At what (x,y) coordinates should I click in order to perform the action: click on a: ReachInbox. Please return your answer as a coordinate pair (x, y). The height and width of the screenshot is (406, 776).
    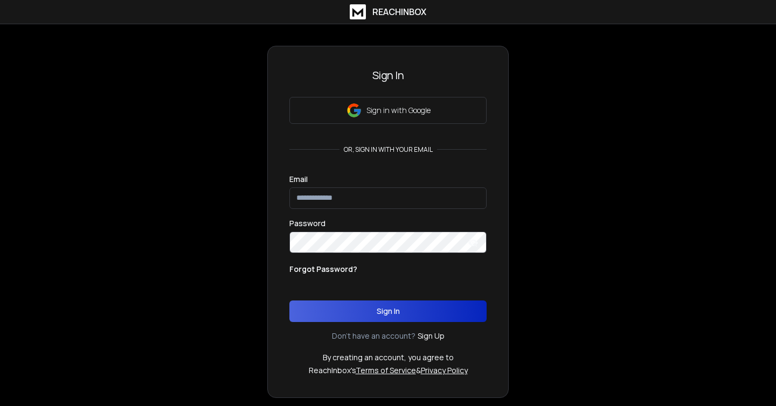
    Looking at the image, I should click on (388, 12).